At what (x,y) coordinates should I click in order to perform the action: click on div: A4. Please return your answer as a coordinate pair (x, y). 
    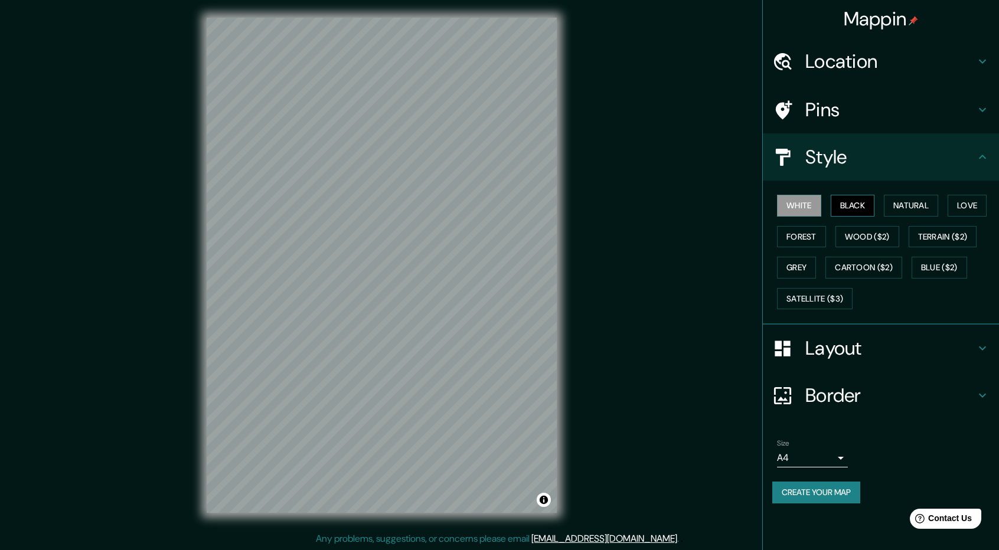
    Looking at the image, I should click on (812, 458).